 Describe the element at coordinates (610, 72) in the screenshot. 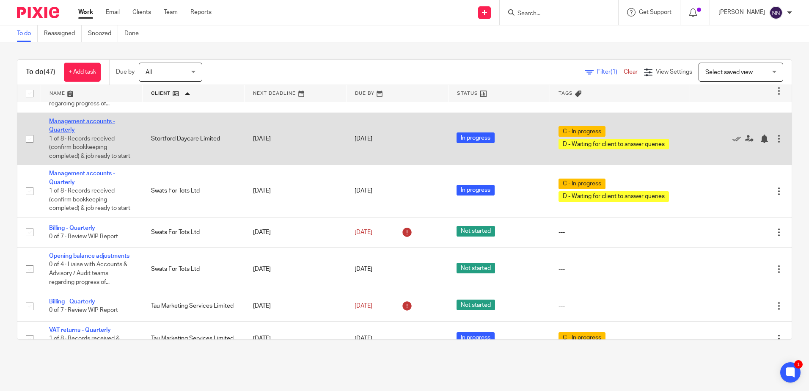

I see `span: Filter` at that location.